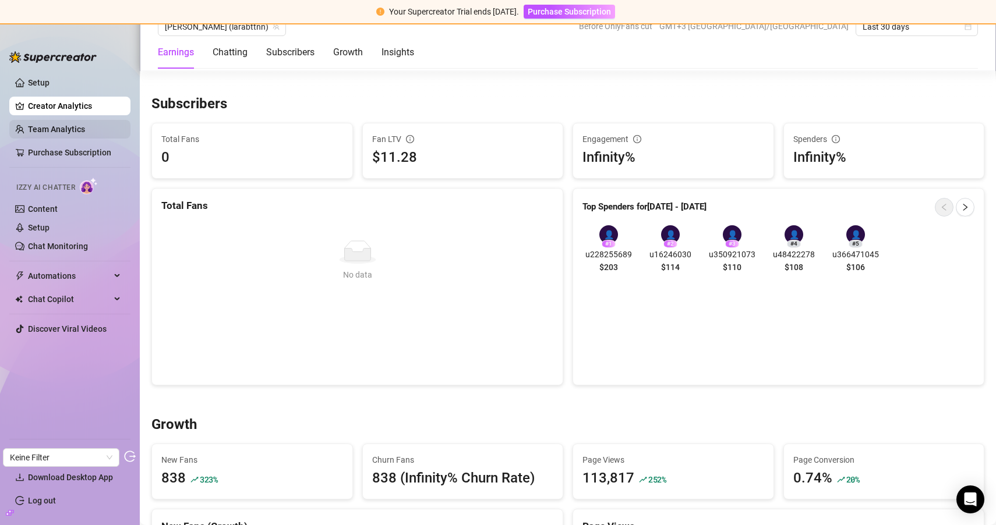  I want to click on span: Total Fans, so click(252, 139).